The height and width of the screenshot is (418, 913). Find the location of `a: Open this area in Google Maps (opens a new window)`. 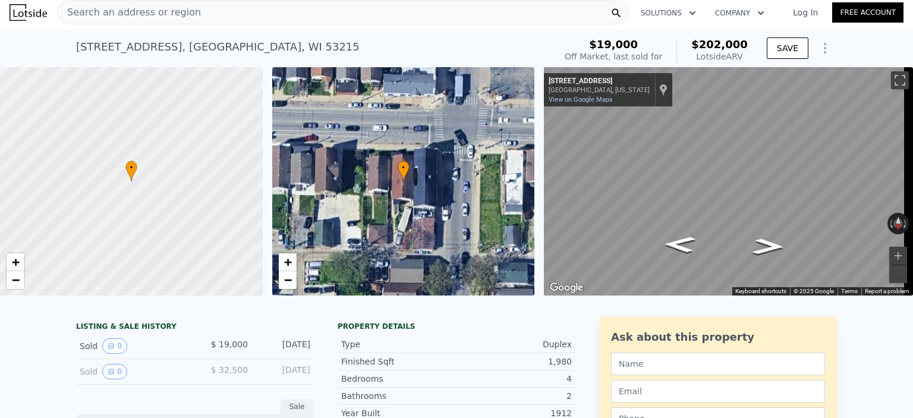

a: Open this area in Google Maps (opens a new window) is located at coordinates (567, 288).